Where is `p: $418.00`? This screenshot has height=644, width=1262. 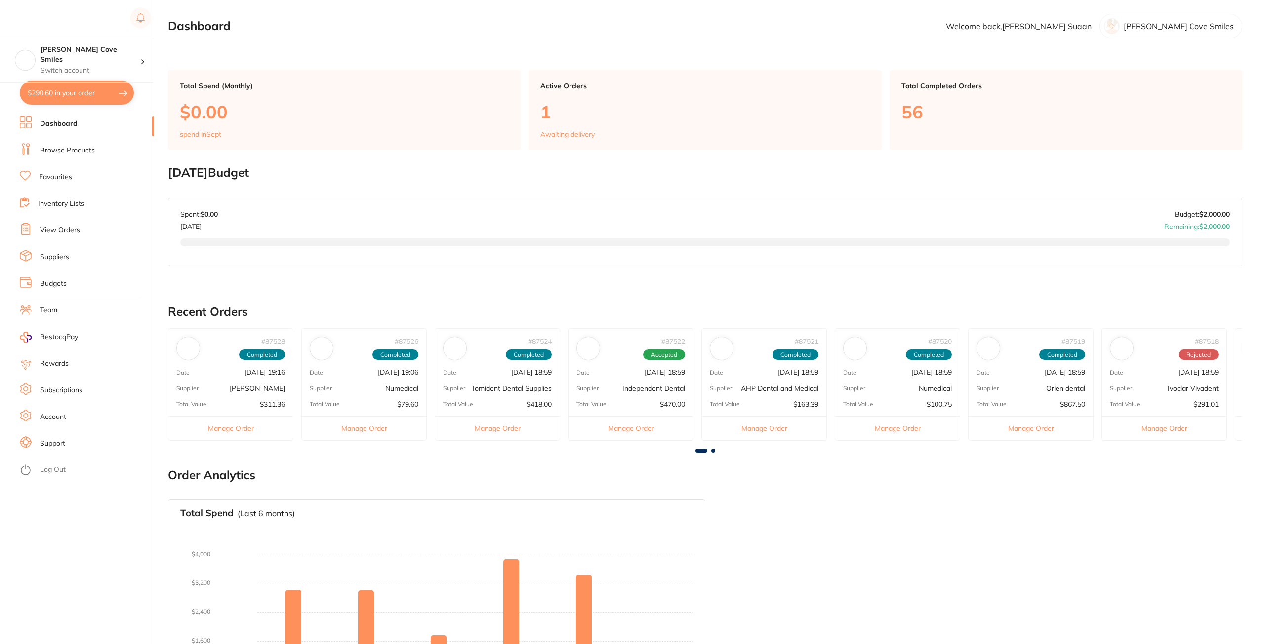
p: $418.00 is located at coordinates (539, 404).